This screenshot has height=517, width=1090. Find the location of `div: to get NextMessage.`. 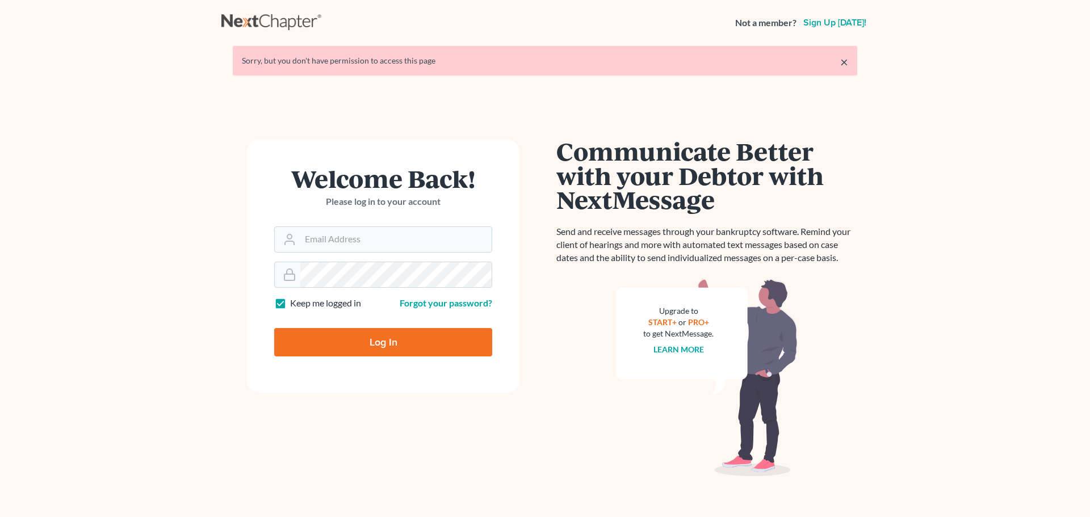

div: to get NextMessage. is located at coordinates (679, 334).